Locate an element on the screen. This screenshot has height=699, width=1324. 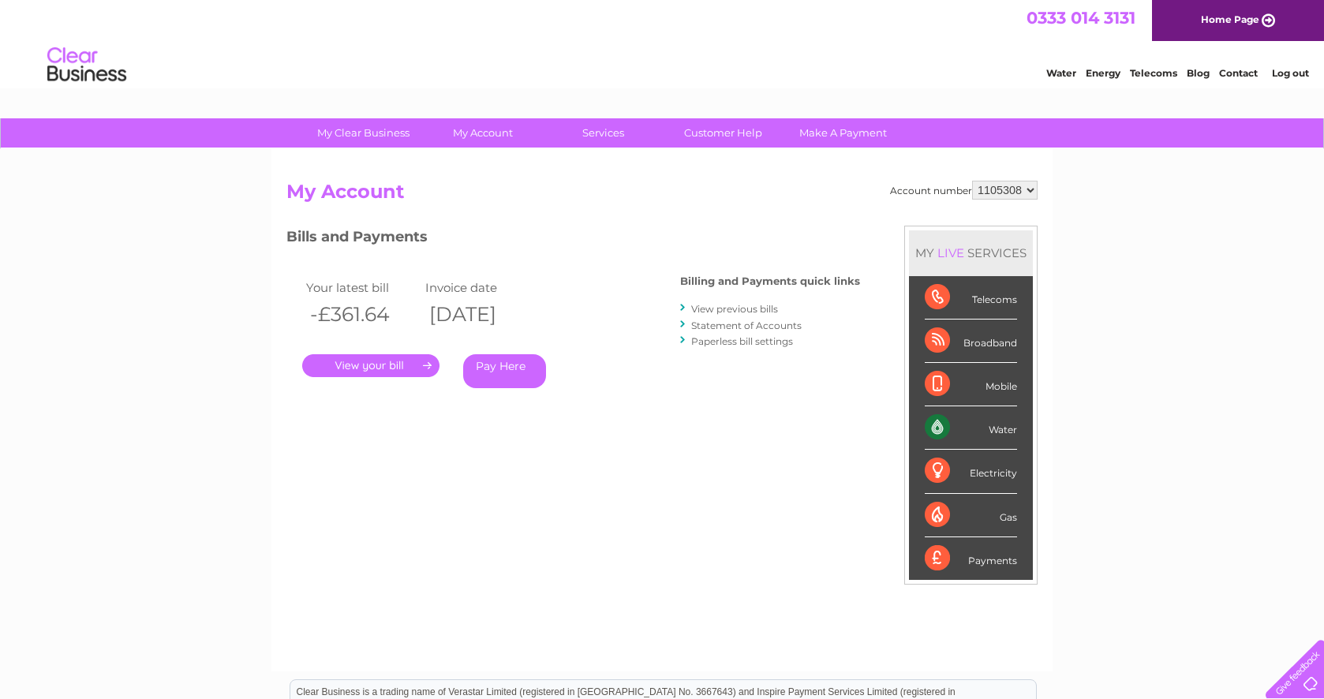
a: My Account is located at coordinates (483, 133).